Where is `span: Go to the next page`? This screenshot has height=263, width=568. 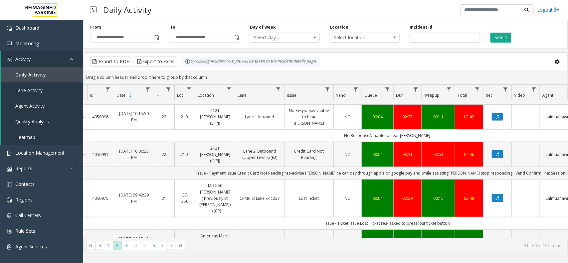 span: Go to the next page is located at coordinates (171, 246).